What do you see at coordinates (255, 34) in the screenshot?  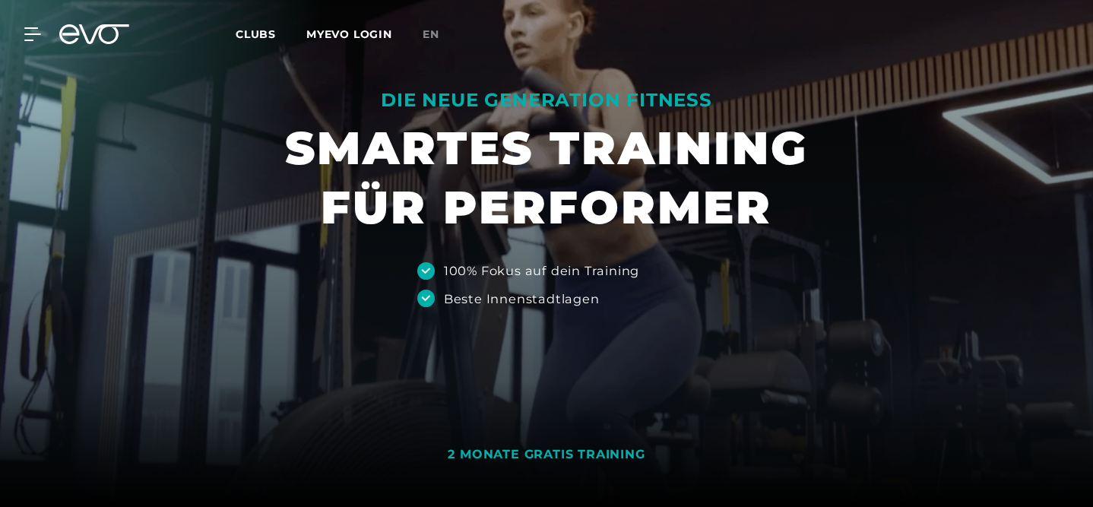 I see `span: Clubs` at bounding box center [255, 34].